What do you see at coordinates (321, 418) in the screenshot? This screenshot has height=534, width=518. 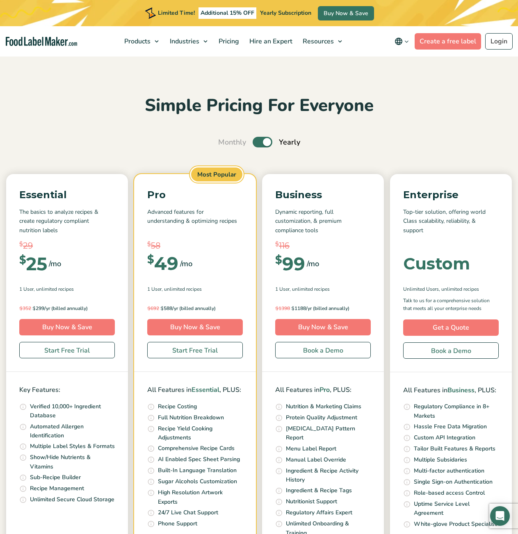 I see `p: Protein Quality Adjustment` at bounding box center [321, 418].